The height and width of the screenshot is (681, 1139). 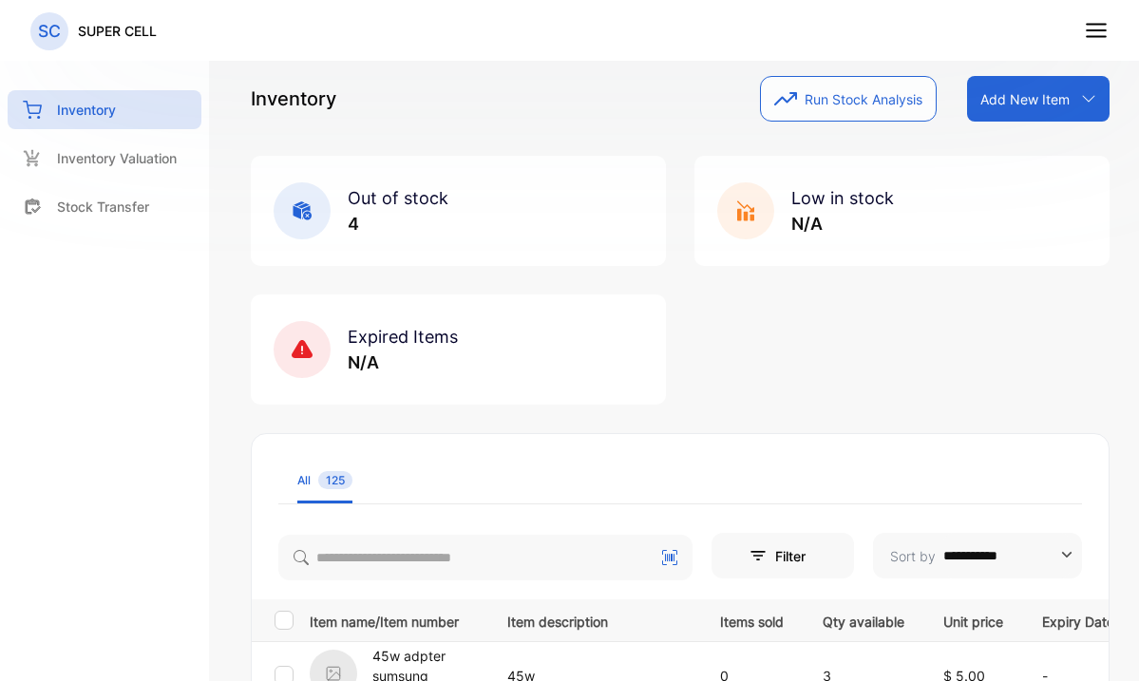 I want to click on p: Items sold, so click(x=751, y=619).